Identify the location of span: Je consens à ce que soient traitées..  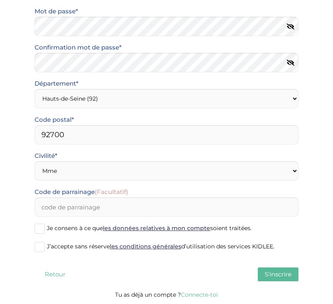
(149, 228).